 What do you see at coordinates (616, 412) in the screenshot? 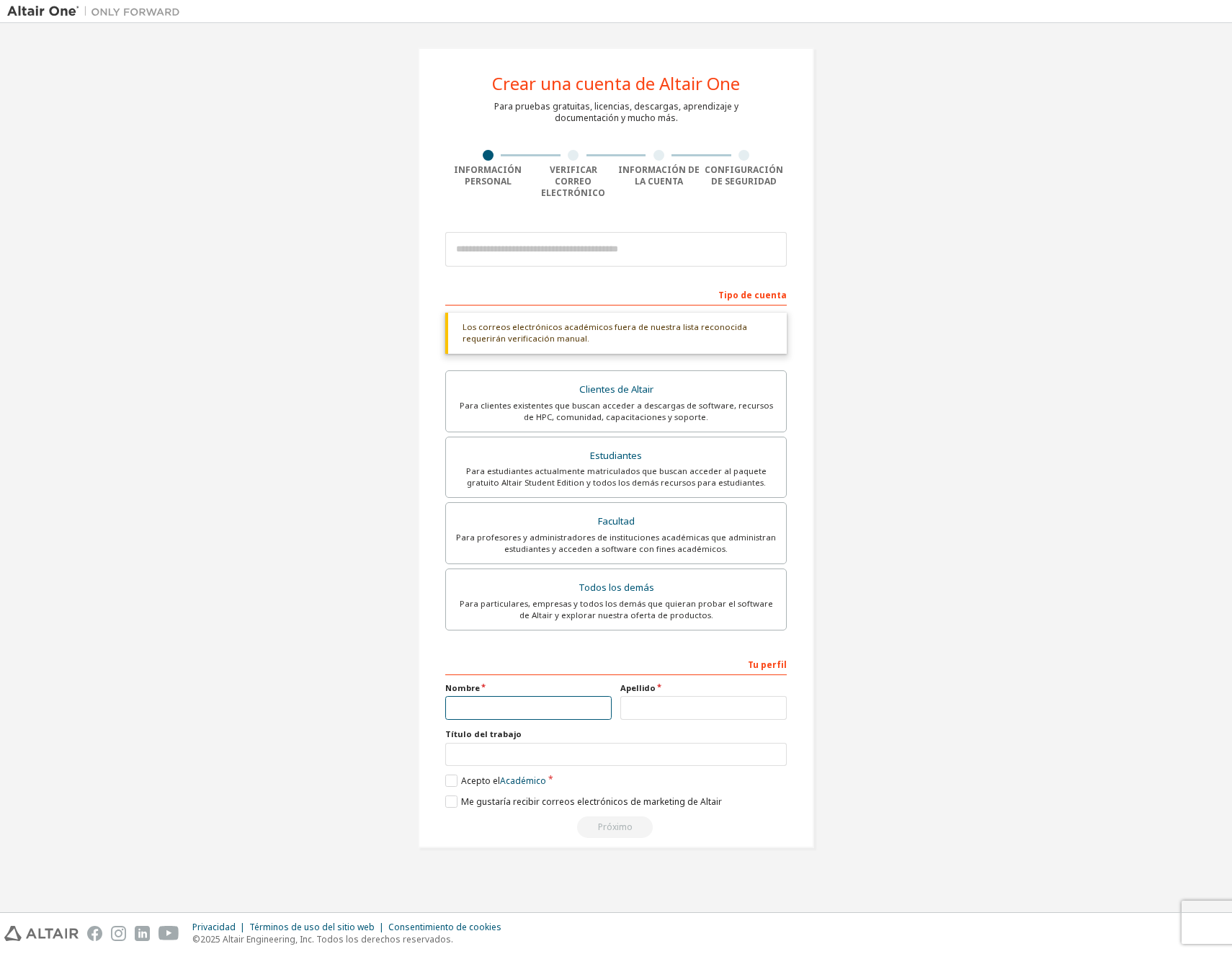
I see `div: Para clientes existentes que buscan acceder a descargas de software, recursos de HPC, comunidad, ...` at bounding box center [616, 412].